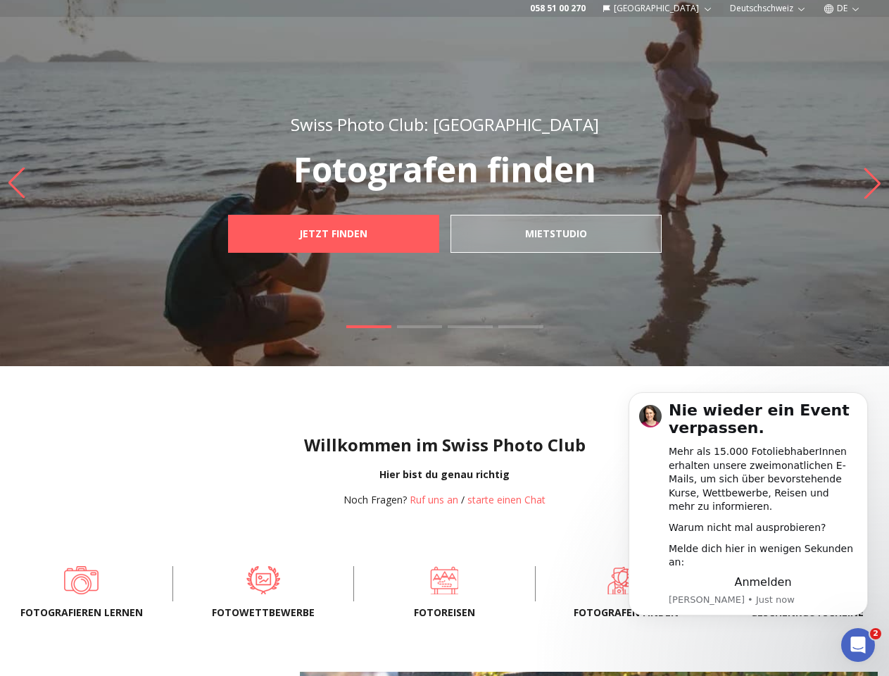  I want to click on h1: Willkommen im Swiss Photo Club, so click(444, 445).